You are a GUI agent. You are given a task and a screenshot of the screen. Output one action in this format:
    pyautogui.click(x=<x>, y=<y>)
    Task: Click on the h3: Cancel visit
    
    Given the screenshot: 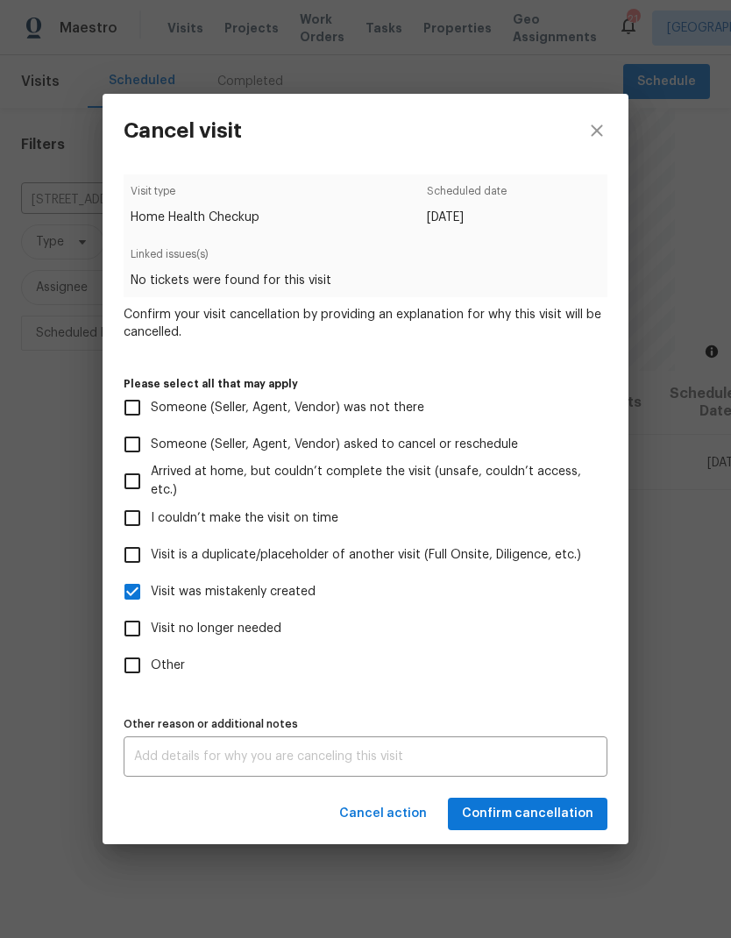 What is the action you would take?
    pyautogui.click(x=182, y=131)
    